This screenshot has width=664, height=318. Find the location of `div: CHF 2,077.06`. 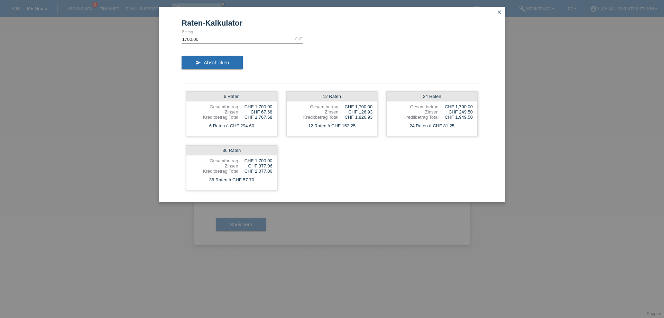

div: CHF 2,077.06 is located at coordinates (255, 171).